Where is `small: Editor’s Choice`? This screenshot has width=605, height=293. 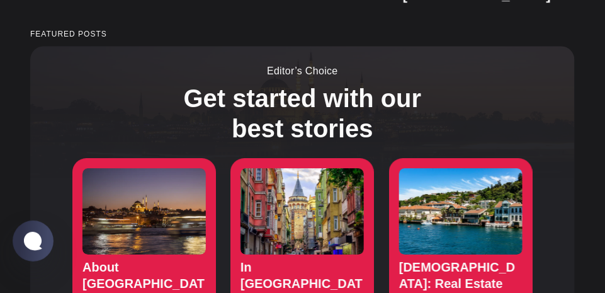 small: Editor’s Choice is located at coordinates (302, 71).